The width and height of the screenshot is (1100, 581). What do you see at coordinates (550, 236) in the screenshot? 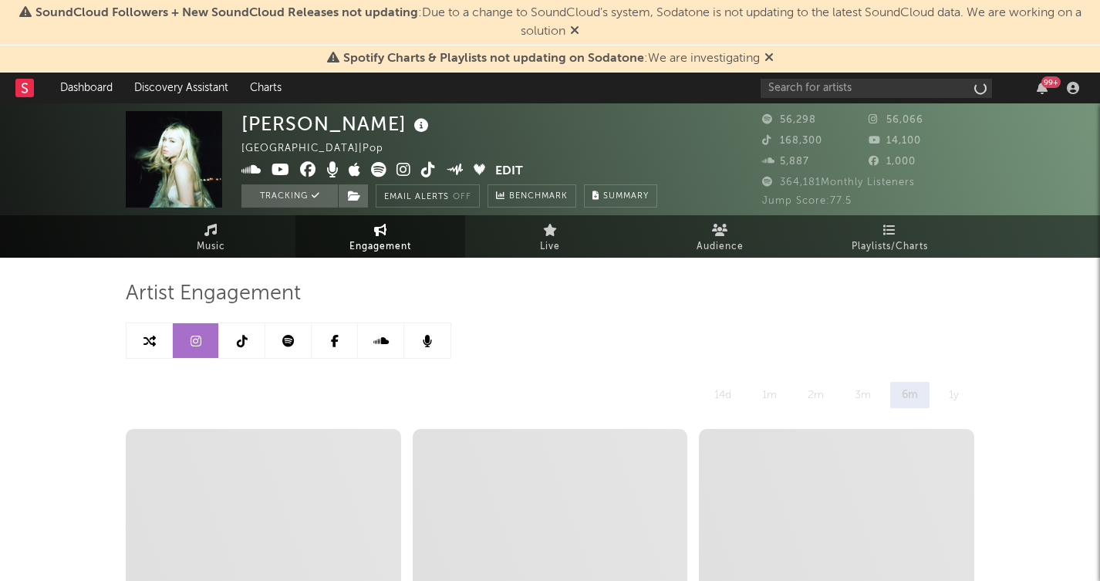
I see `a: Live` at bounding box center [550, 236].